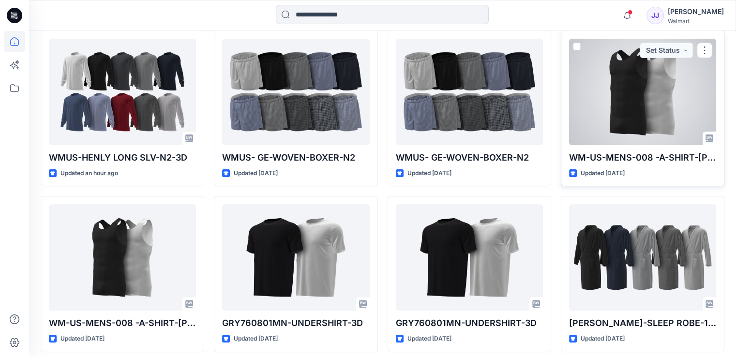 This screenshot has height=357, width=736. What do you see at coordinates (655, 15) in the screenshot?
I see `div: JJ` at bounding box center [655, 15].